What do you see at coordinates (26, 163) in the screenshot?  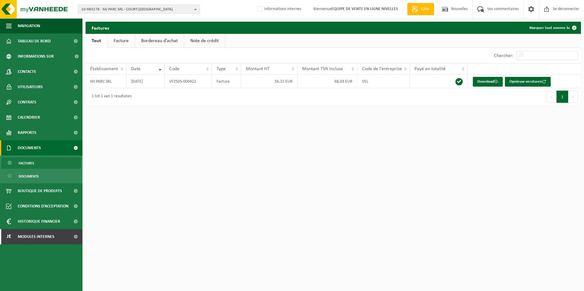 I see `span: Factures` at bounding box center [26, 163].